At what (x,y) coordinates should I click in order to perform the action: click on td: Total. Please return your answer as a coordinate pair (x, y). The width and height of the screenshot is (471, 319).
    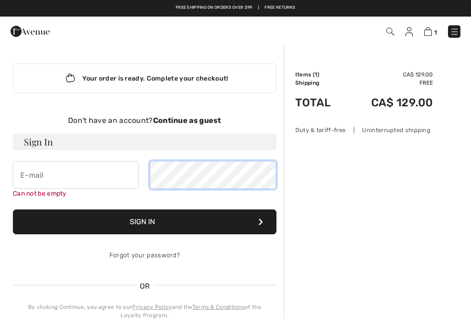
    Looking at the image, I should click on (320, 103).